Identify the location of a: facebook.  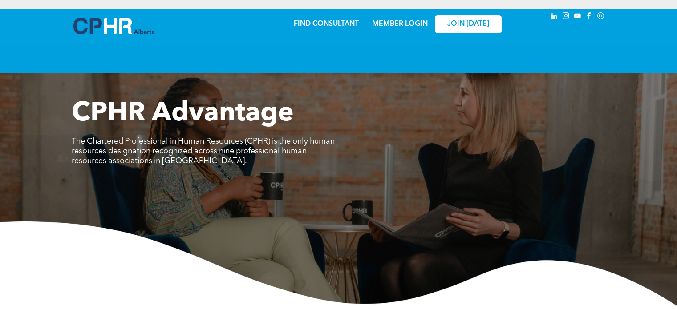
(589, 17).